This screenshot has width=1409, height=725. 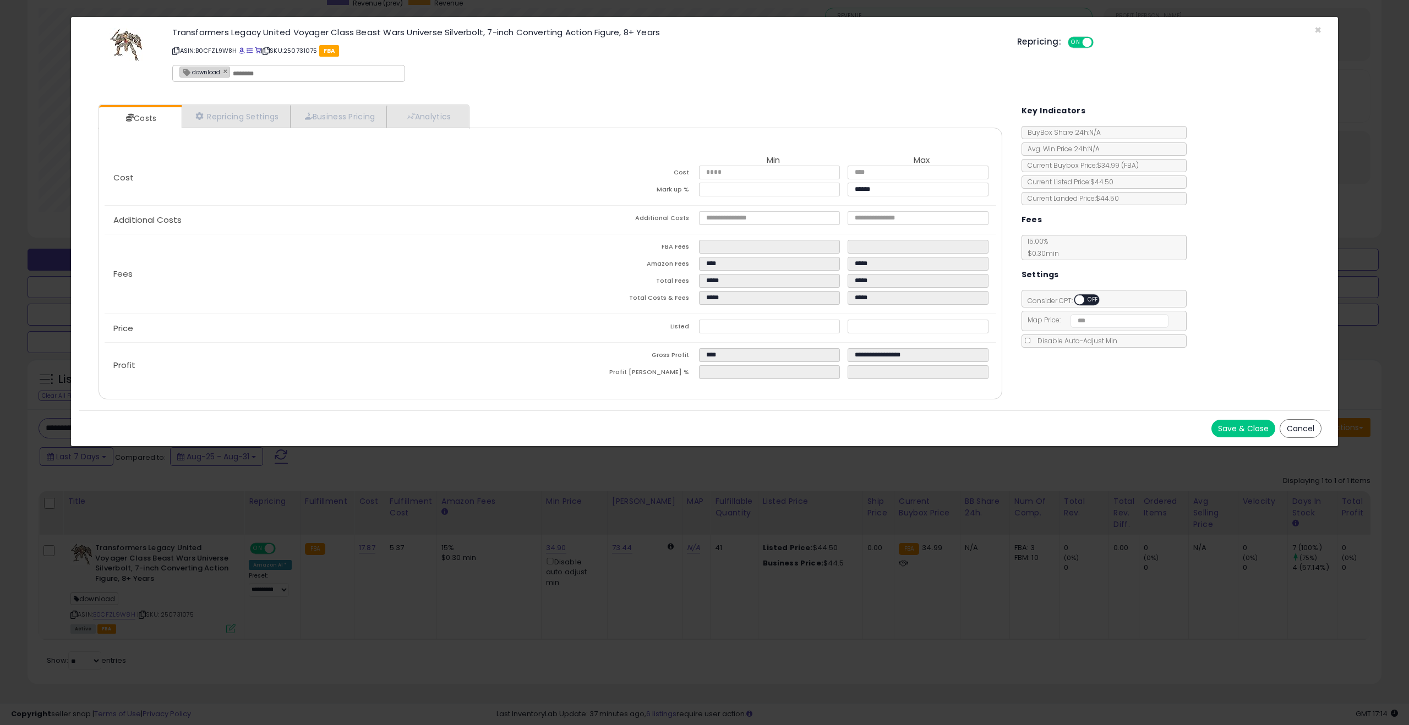 What do you see at coordinates (1095, 320) in the screenshot?
I see `span: Map Price:` at bounding box center [1095, 320].